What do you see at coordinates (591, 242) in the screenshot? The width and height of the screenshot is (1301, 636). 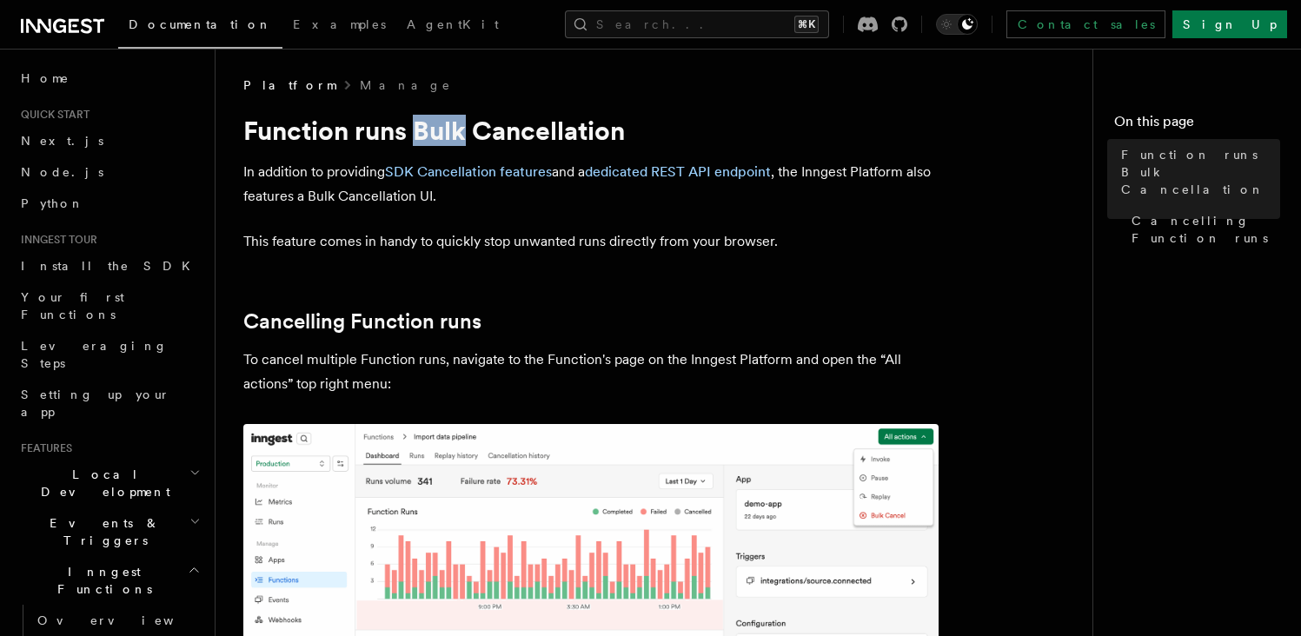 I see `p: This feature comes in handy to quickly stop unwanted runs directly from your browser.` at bounding box center [591, 242].